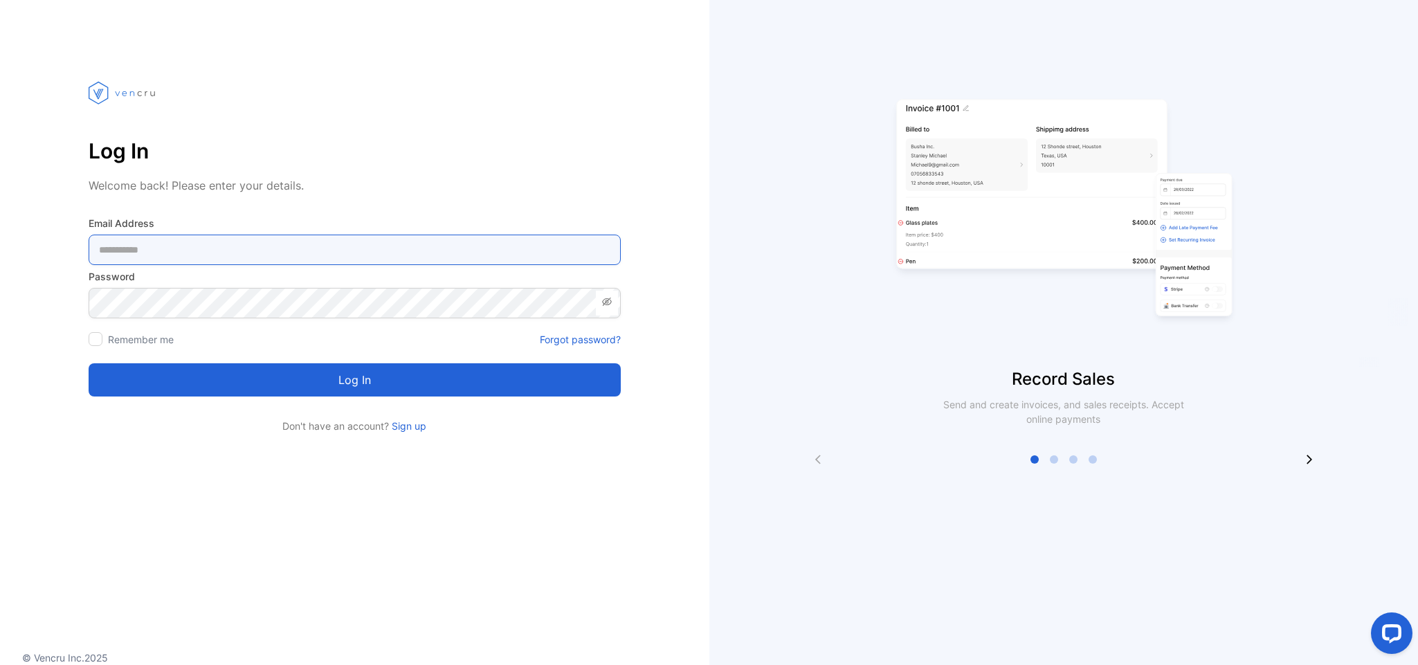 Image resolution: width=1418 pixels, height=665 pixels. What do you see at coordinates (140, 339) in the screenshot?
I see `label: Remember me` at bounding box center [140, 339].